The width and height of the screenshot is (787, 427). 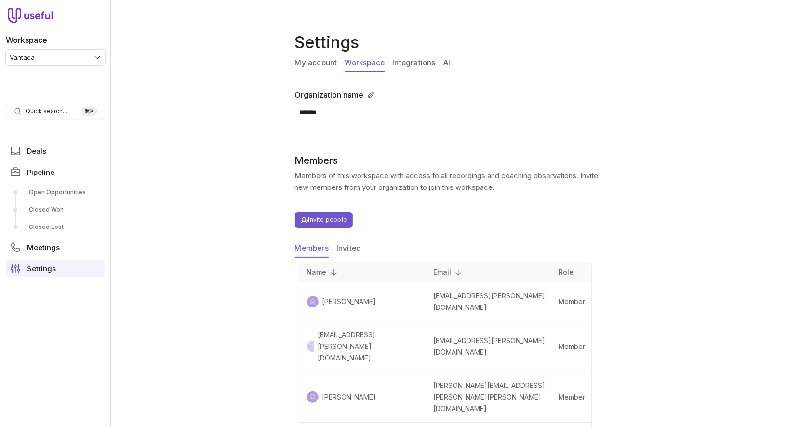 What do you see at coordinates (348, 249) in the screenshot?
I see `button: Invited` at bounding box center [348, 249].